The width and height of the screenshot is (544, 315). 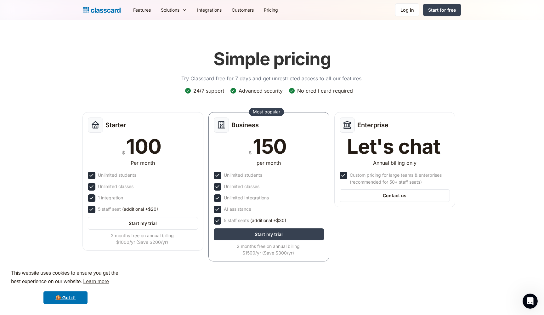 What do you see at coordinates (271, 10) in the screenshot?
I see `a: Pricing` at bounding box center [271, 10].